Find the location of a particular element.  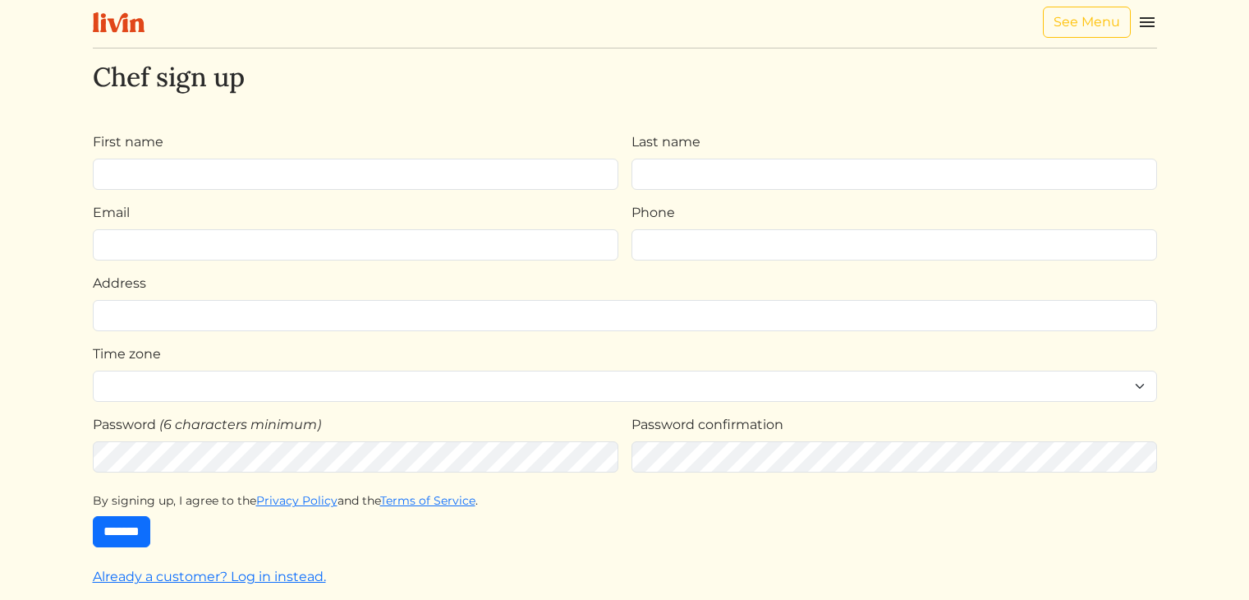

label: Password confirmation is located at coordinates (707, 425).